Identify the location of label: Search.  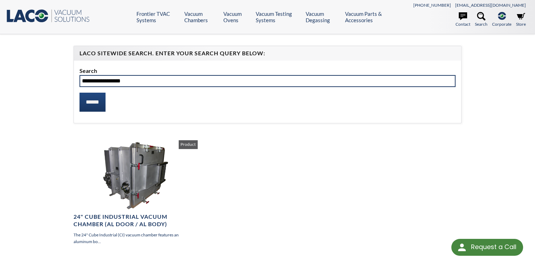
(268, 71).